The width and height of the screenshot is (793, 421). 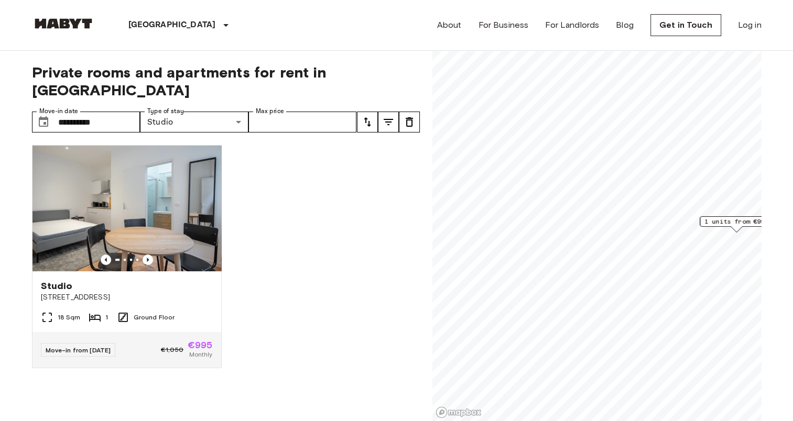 I want to click on a: About, so click(x=449, y=25).